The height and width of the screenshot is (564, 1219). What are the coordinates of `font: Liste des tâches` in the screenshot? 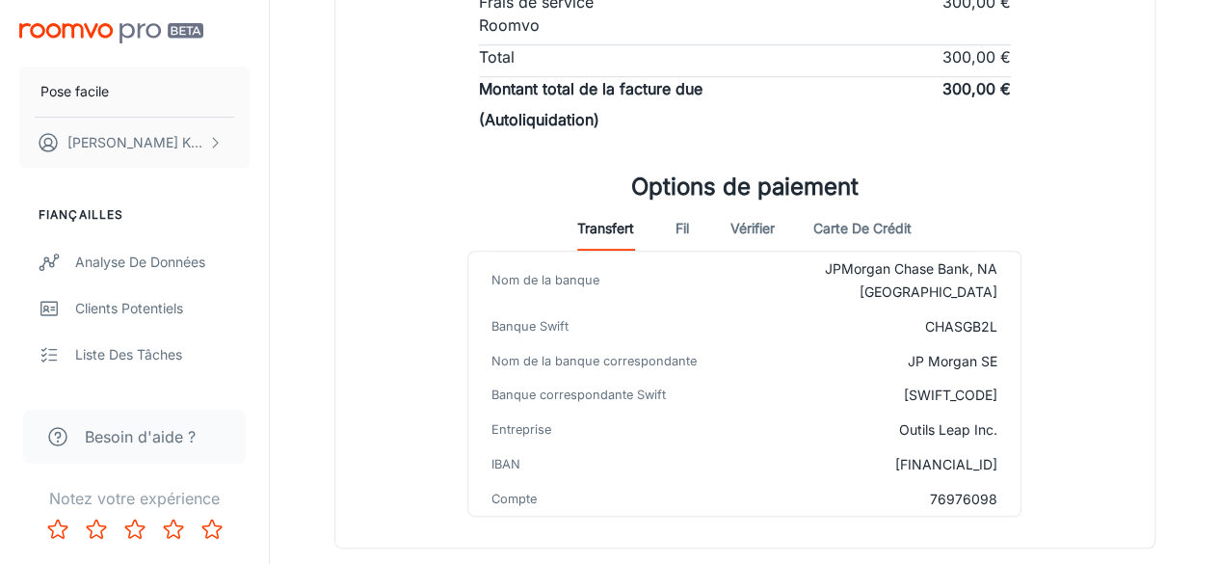 It's located at (128, 354).